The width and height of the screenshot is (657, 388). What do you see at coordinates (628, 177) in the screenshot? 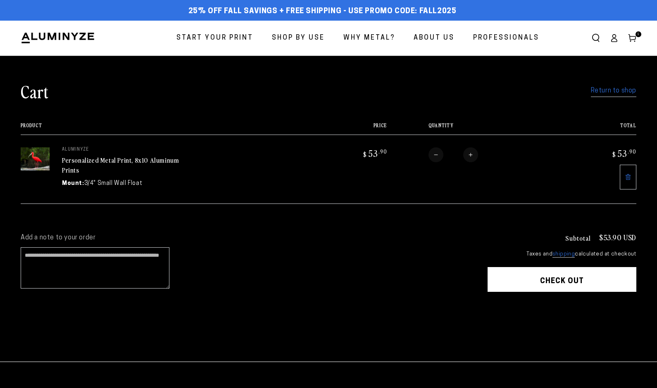
I see `a: Remove 8"x10" Rectangle White Glossy Aluminyzed Photo` at bounding box center [628, 177].